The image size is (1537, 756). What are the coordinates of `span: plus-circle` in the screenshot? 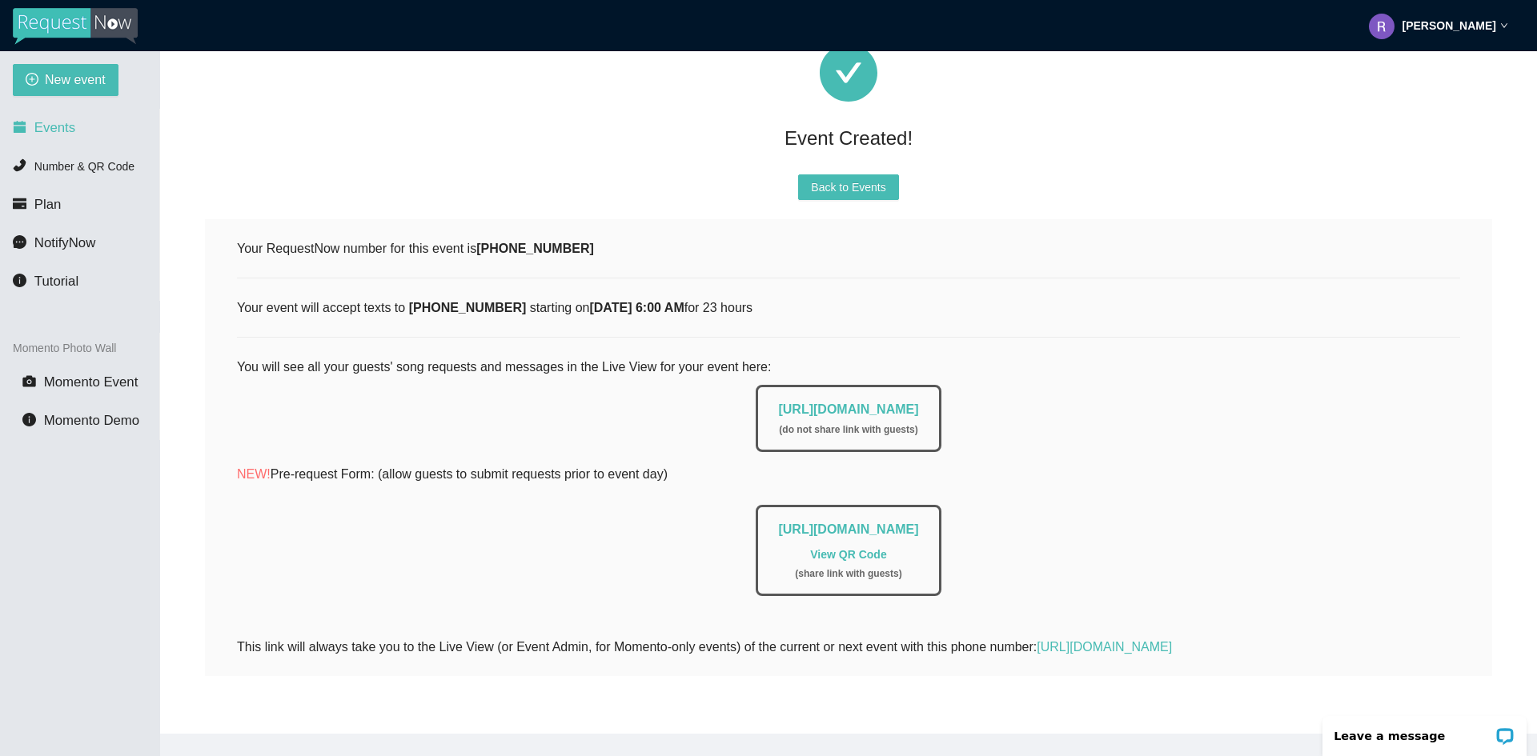 It's located at (32, 80).